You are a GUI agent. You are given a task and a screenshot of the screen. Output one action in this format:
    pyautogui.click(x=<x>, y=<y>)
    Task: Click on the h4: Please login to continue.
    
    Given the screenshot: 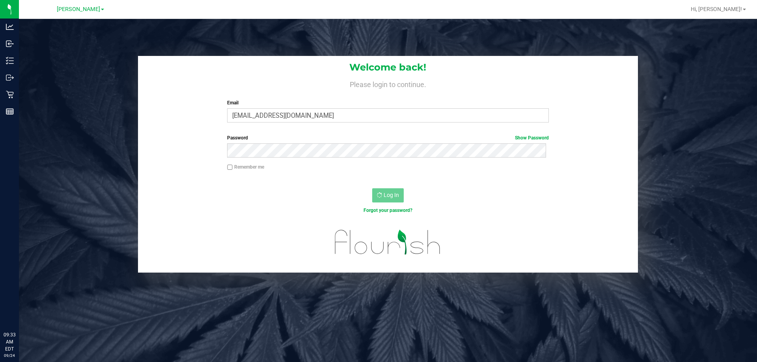 What is the action you would take?
    pyautogui.click(x=388, y=84)
    